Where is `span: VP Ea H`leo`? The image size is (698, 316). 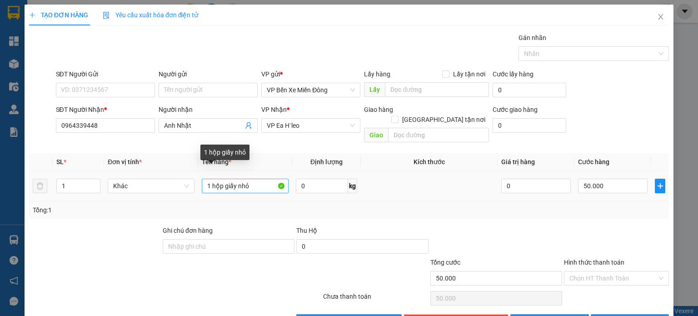 span: VP Ea H`leo is located at coordinates (311, 125).